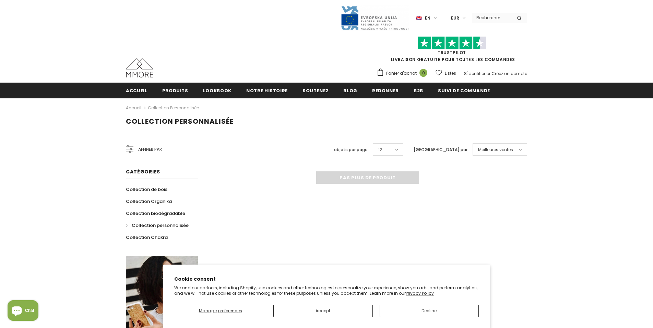 The height and width of the screenshot is (328, 653). What do you see at coordinates (267, 91) in the screenshot?
I see `span: Notre histoire` at bounding box center [267, 91].